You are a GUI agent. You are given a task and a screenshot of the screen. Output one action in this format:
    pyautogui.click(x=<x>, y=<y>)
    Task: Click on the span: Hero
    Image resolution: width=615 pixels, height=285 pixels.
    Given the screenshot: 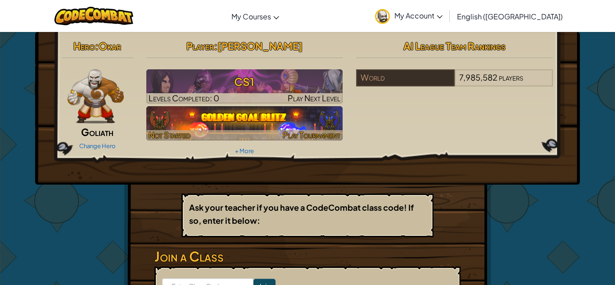 What is the action you would take?
    pyautogui.click(x=84, y=46)
    